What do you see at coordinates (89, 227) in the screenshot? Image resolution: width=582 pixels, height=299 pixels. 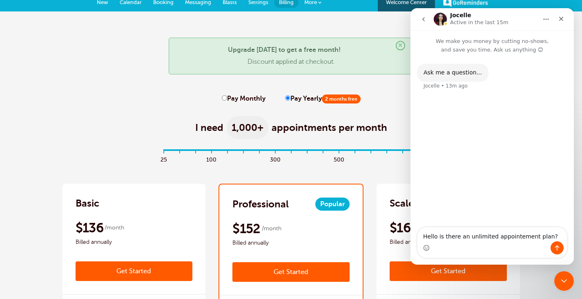 I see `span: $136` at bounding box center [89, 227].